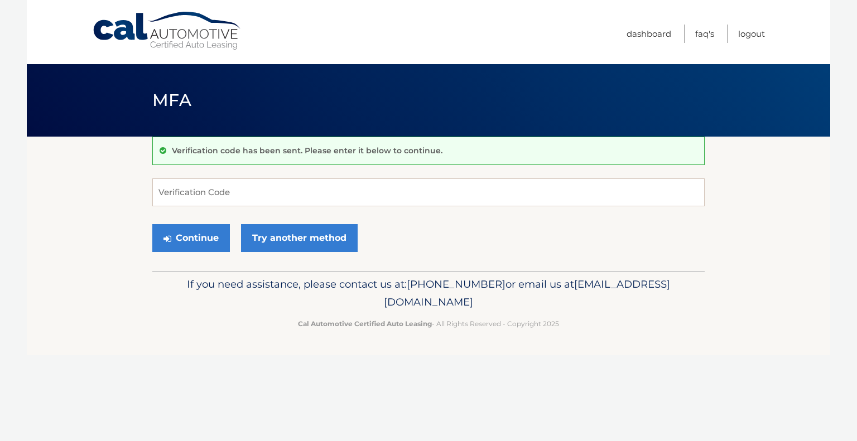 This screenshot has width=857, height=441. I want to click on span: MFA, so click(172, 100).